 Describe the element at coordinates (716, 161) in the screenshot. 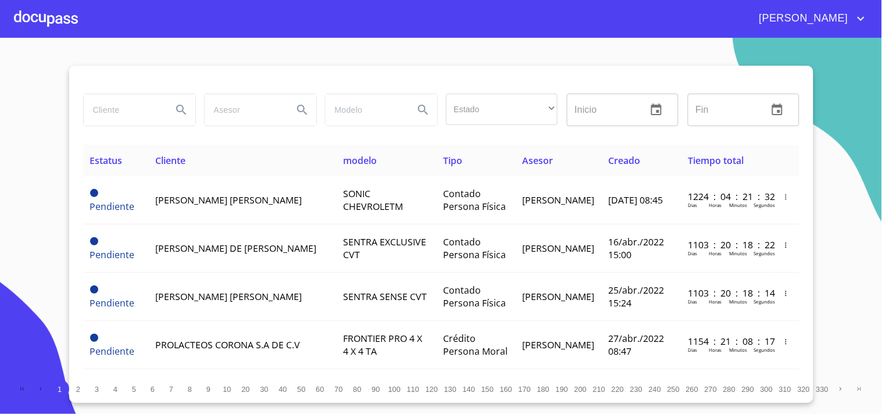

I see `span: Tiempo total` at that location.